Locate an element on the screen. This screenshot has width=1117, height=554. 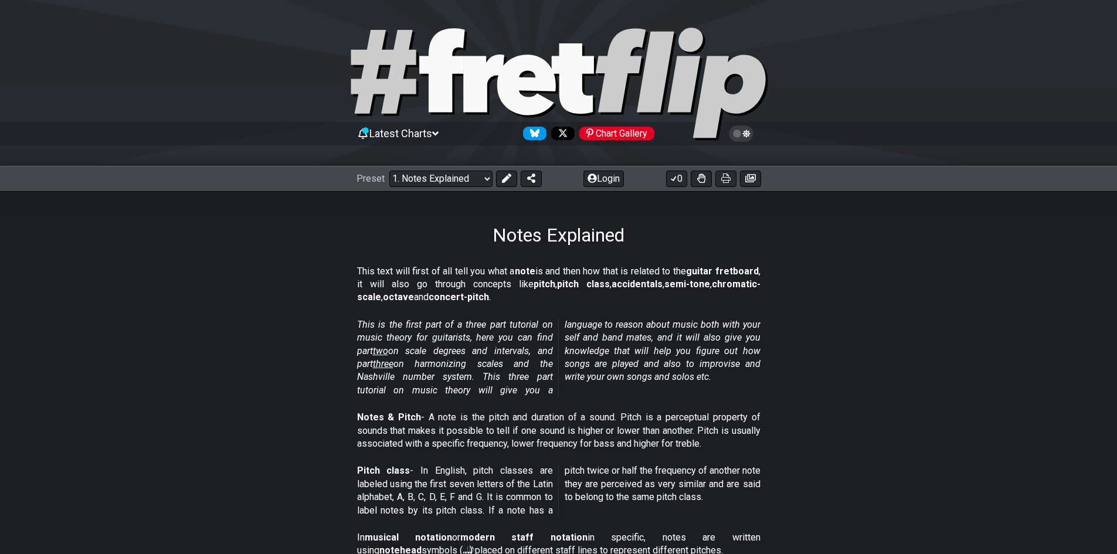
button: Share Preset is located at coordinates (531, 179).